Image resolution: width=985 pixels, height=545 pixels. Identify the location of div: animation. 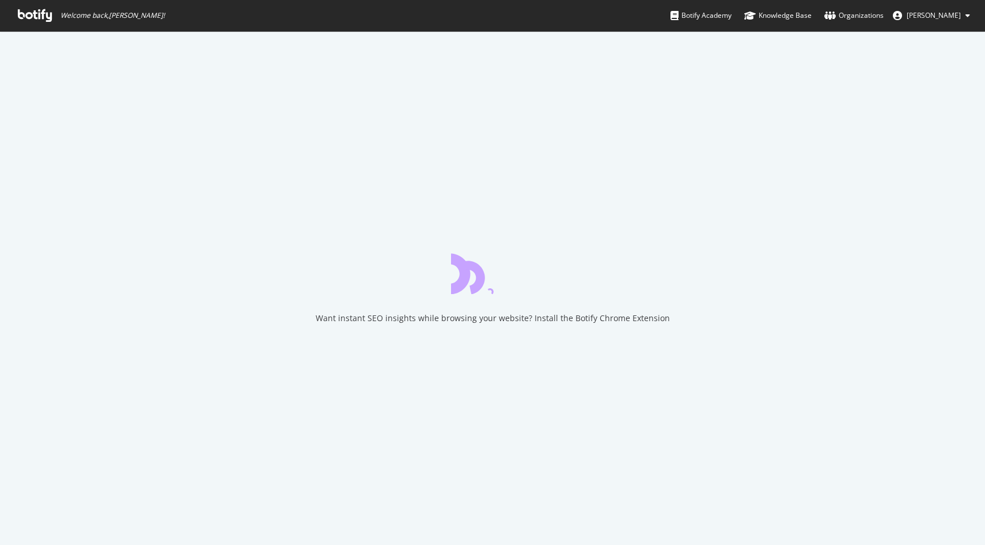
(492, 273).